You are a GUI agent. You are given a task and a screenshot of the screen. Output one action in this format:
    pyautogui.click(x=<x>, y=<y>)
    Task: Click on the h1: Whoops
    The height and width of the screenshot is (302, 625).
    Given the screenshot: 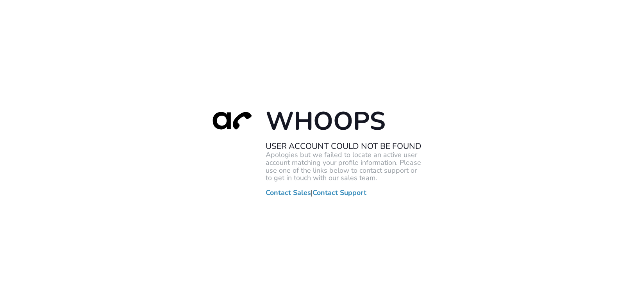 What is the action you would take?
    pyautogui.click(x=344, y=121)
    